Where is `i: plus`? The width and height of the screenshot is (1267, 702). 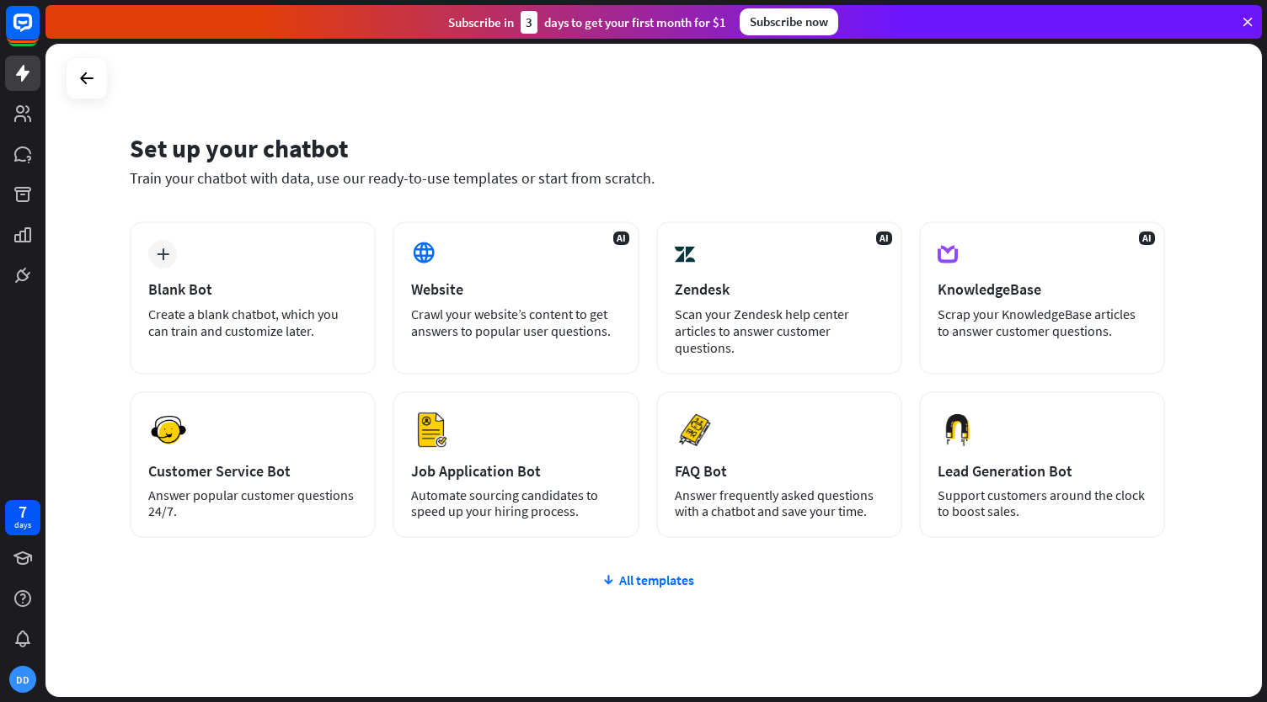 i: plus is located at coordinates (163, 254).